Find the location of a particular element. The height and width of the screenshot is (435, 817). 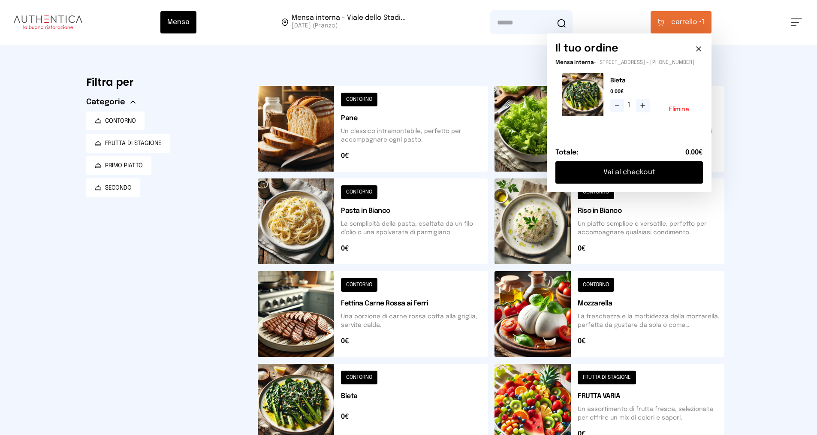

button: Categorie is located at coordinates (111, 102).